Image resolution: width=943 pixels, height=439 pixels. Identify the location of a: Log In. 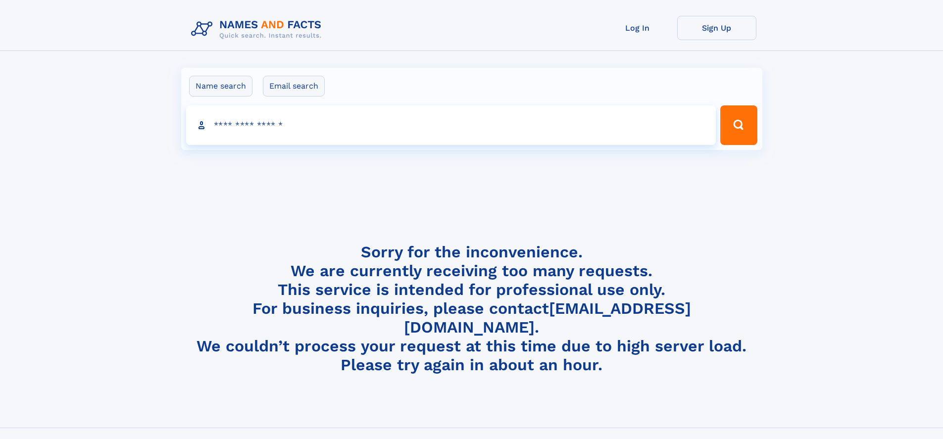
(637, 28).